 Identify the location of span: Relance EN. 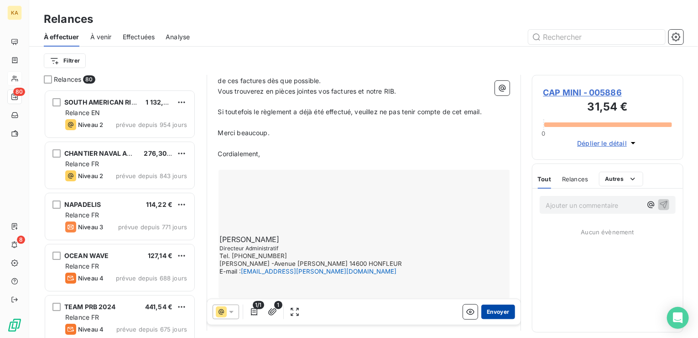
(83, 112).